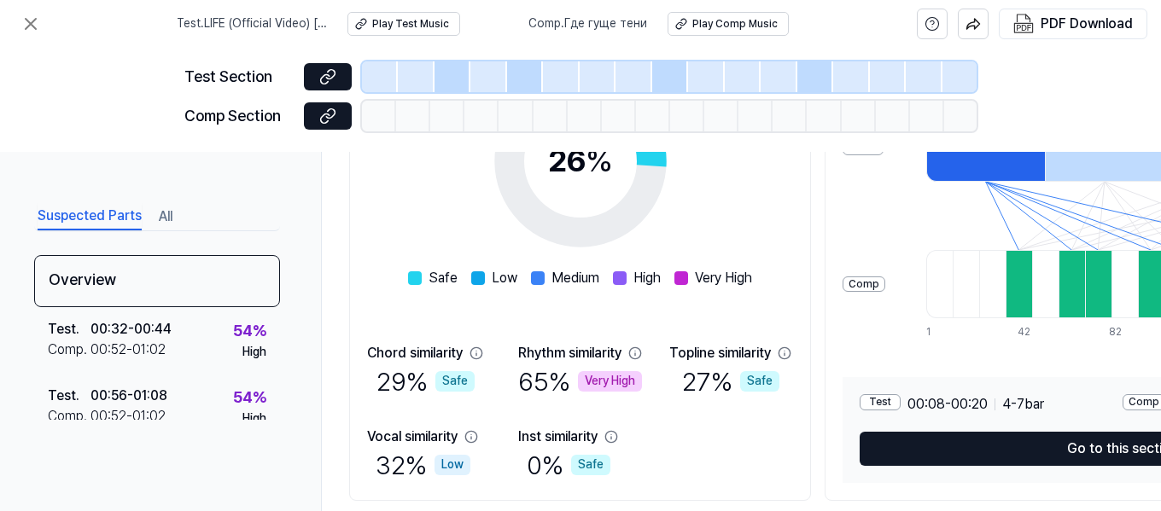 Image resolution: width=1161 pixels, height=511 pixels. I want to click on span: Very High, so click(723, 278).